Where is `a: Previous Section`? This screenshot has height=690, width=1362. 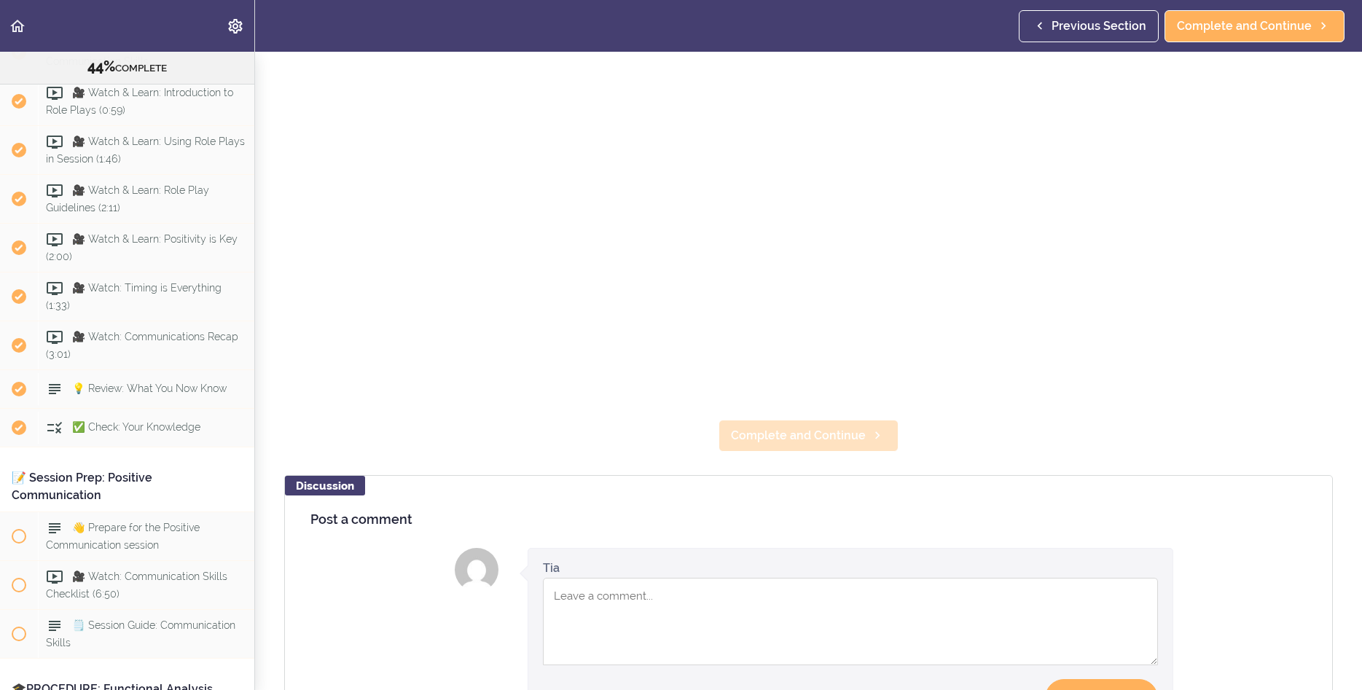 a: Previous Section is located at coordinates (1089, 26).